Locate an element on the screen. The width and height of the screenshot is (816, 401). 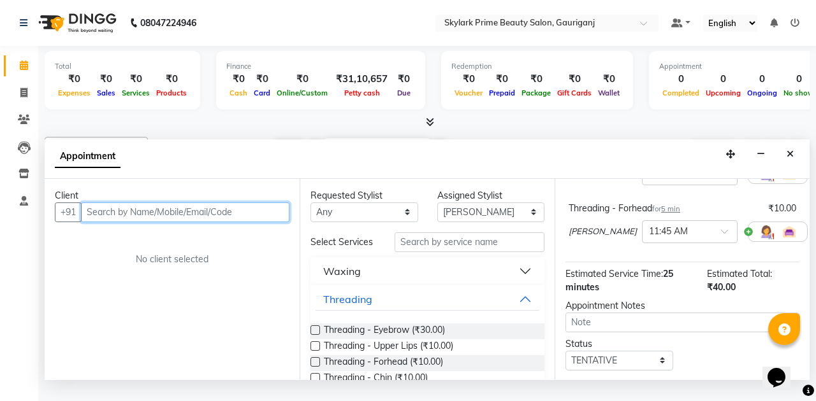
span: Cash is located at coordinates (238, 93).